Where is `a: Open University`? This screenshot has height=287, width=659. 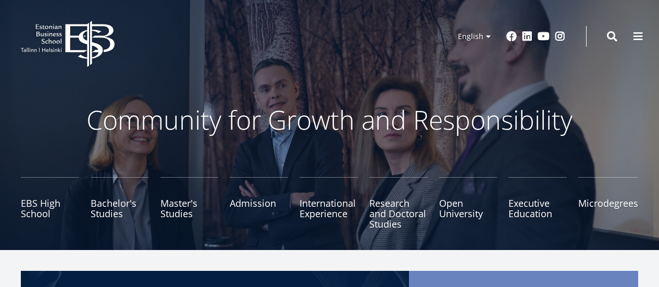 a: Open University is located at coordinates (469, 203).